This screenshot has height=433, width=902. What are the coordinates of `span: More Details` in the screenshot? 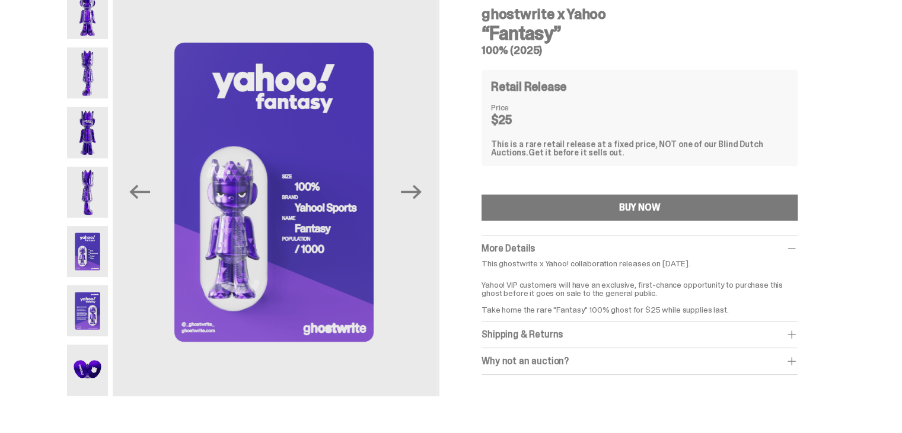 It's located at (508, 248).